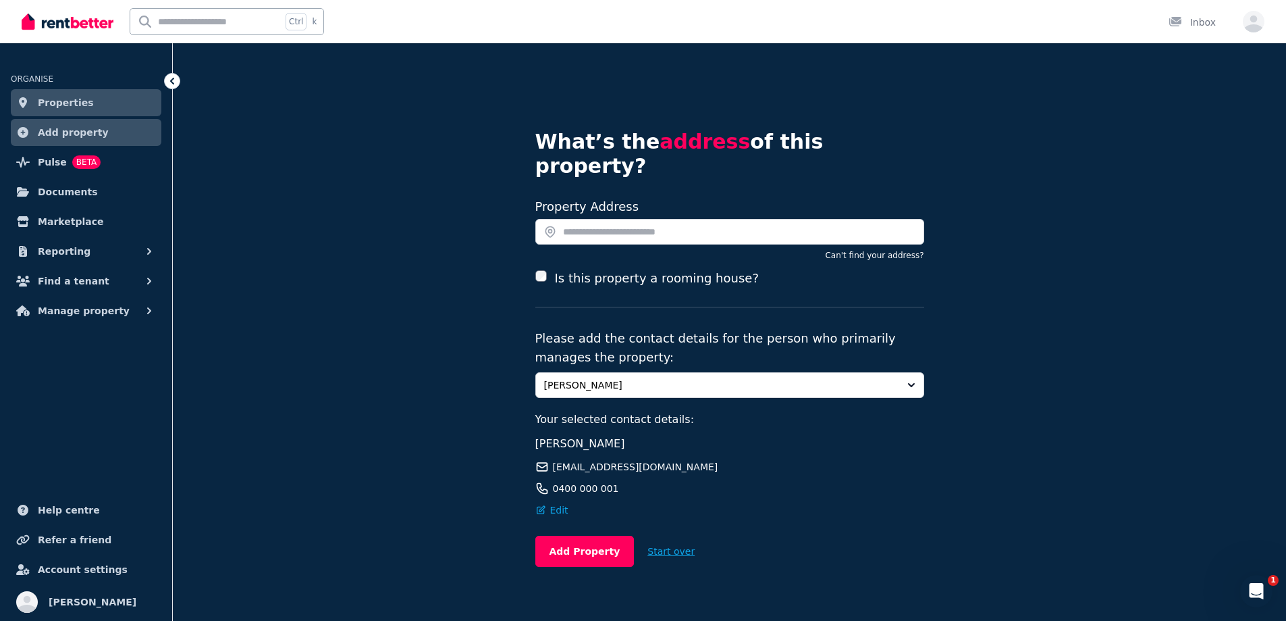 The height and width of the screenshot is (621, 1286). I want to click on a: PulseBETA, so click(86, 162).